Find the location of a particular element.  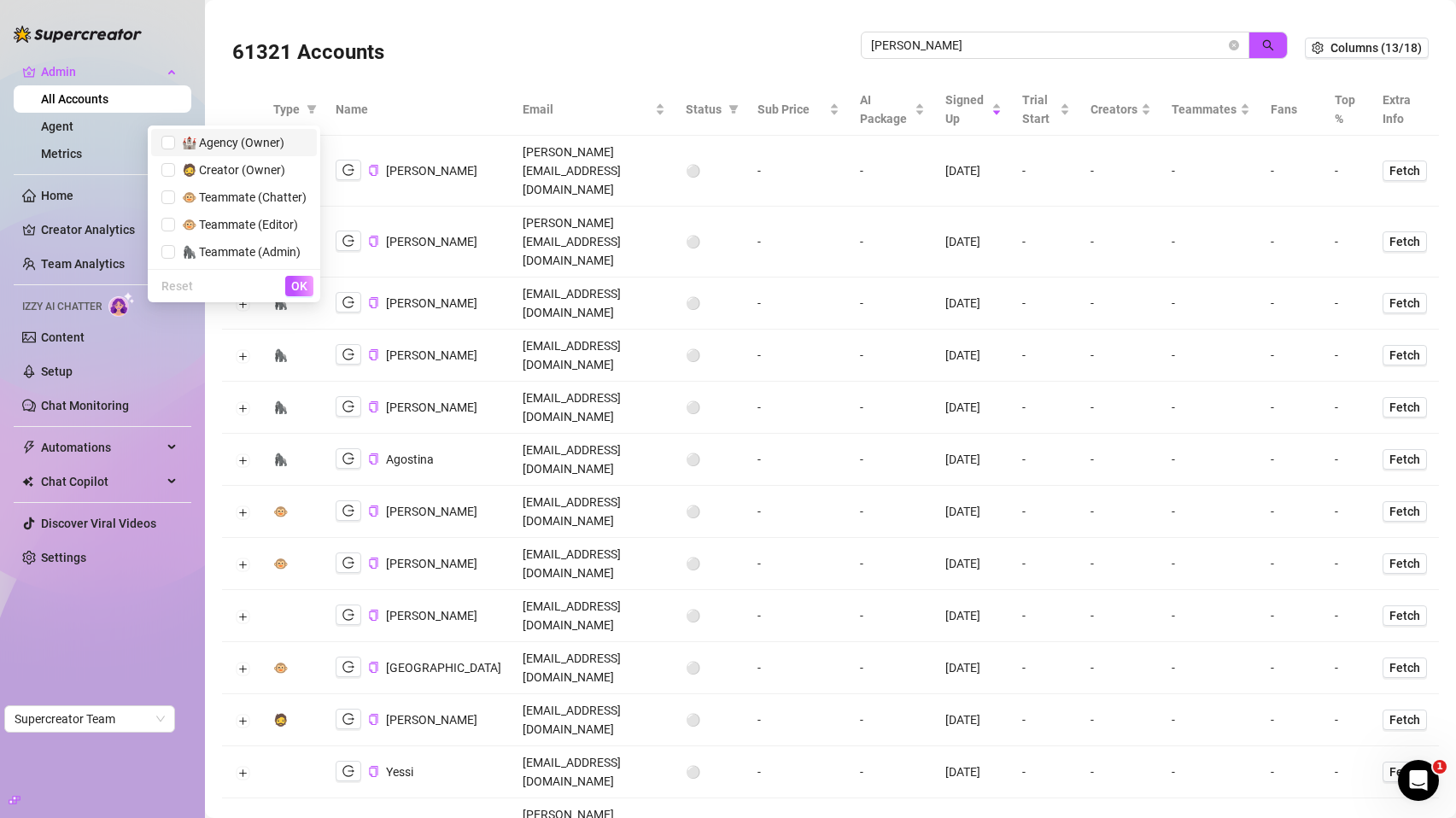

span: close-circle is located at coordinates (1234, 45).